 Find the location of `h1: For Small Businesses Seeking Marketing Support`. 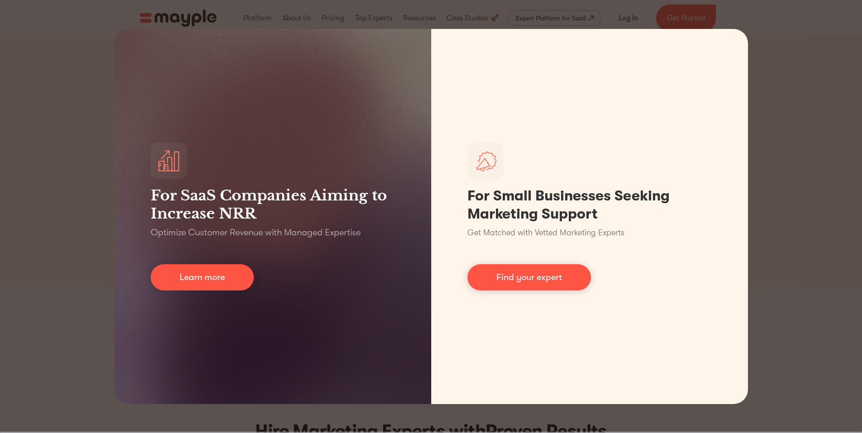

h1: For Small Businesses Seeking Marketing Support is located at coordinates (589, 205).